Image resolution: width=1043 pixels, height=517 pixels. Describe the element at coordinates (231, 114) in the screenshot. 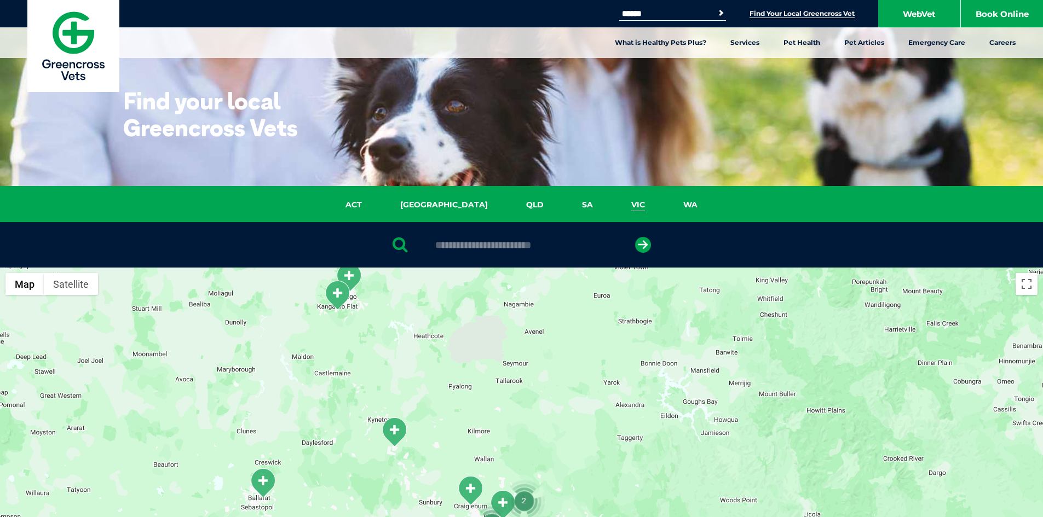

I see `h1: Find your local Greencross Vets` at that location.